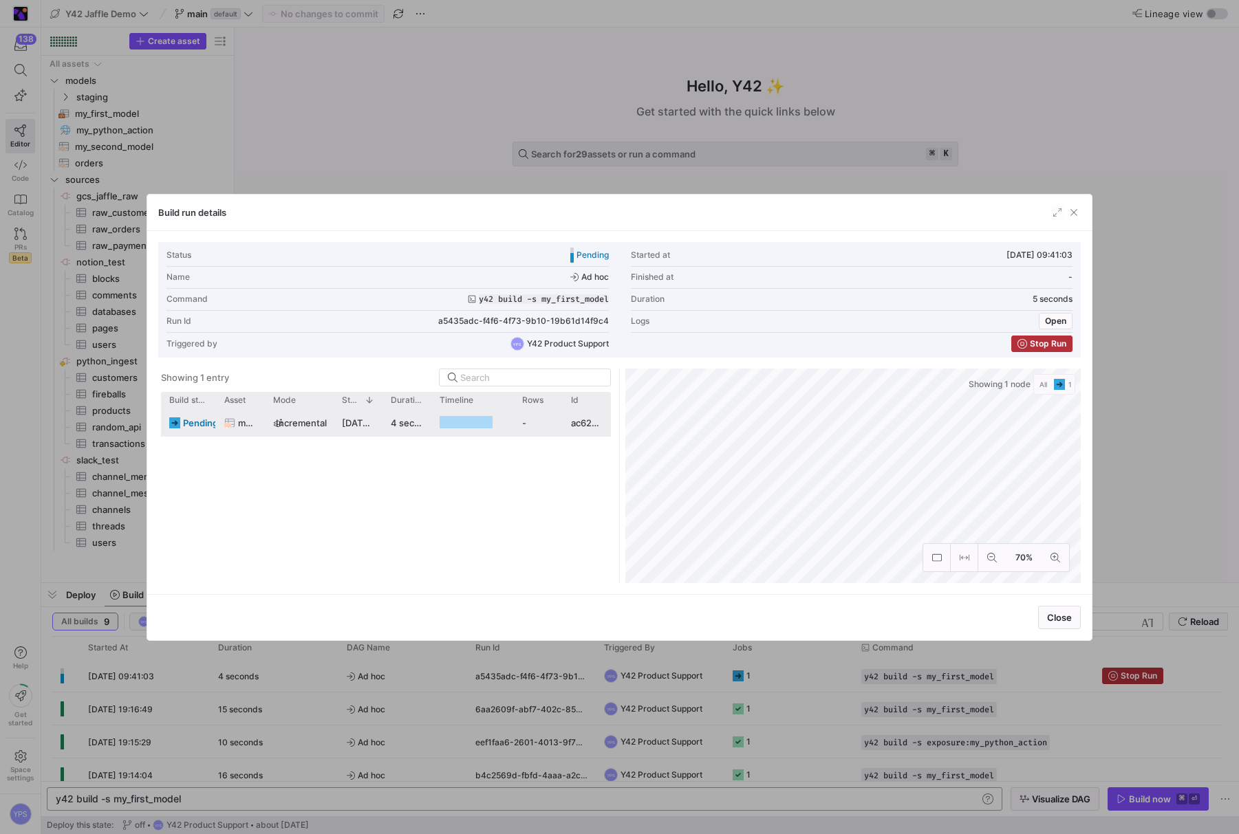 This screenshot has height=834, width=1239. I want to click on span: Timeline, so click(456, 400).